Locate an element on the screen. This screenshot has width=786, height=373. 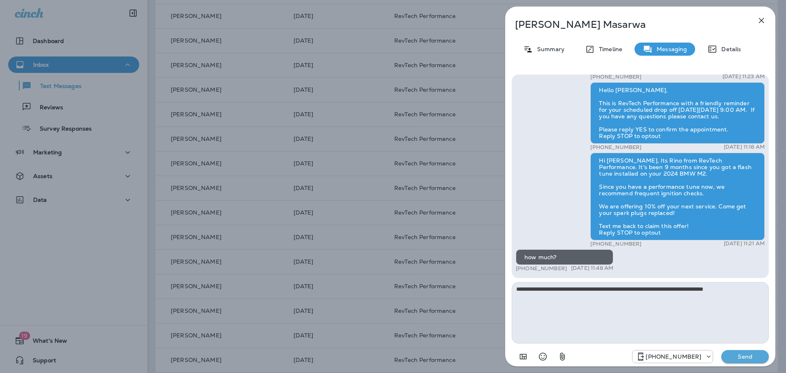
div: how much? is located at coordinates (564, 257).